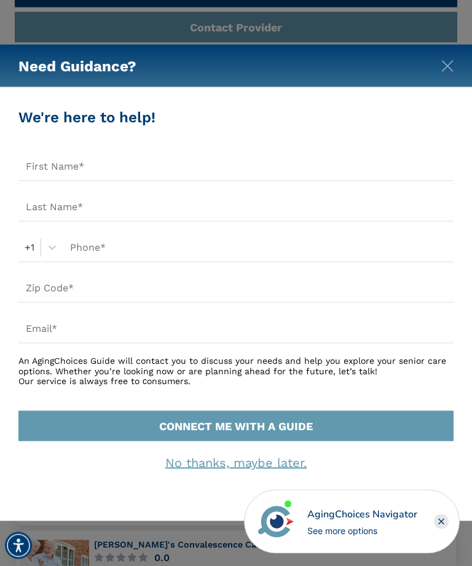 The width and height of the screenshot is (472, 566). I want to click on input: First Name*, so click(236, 167).